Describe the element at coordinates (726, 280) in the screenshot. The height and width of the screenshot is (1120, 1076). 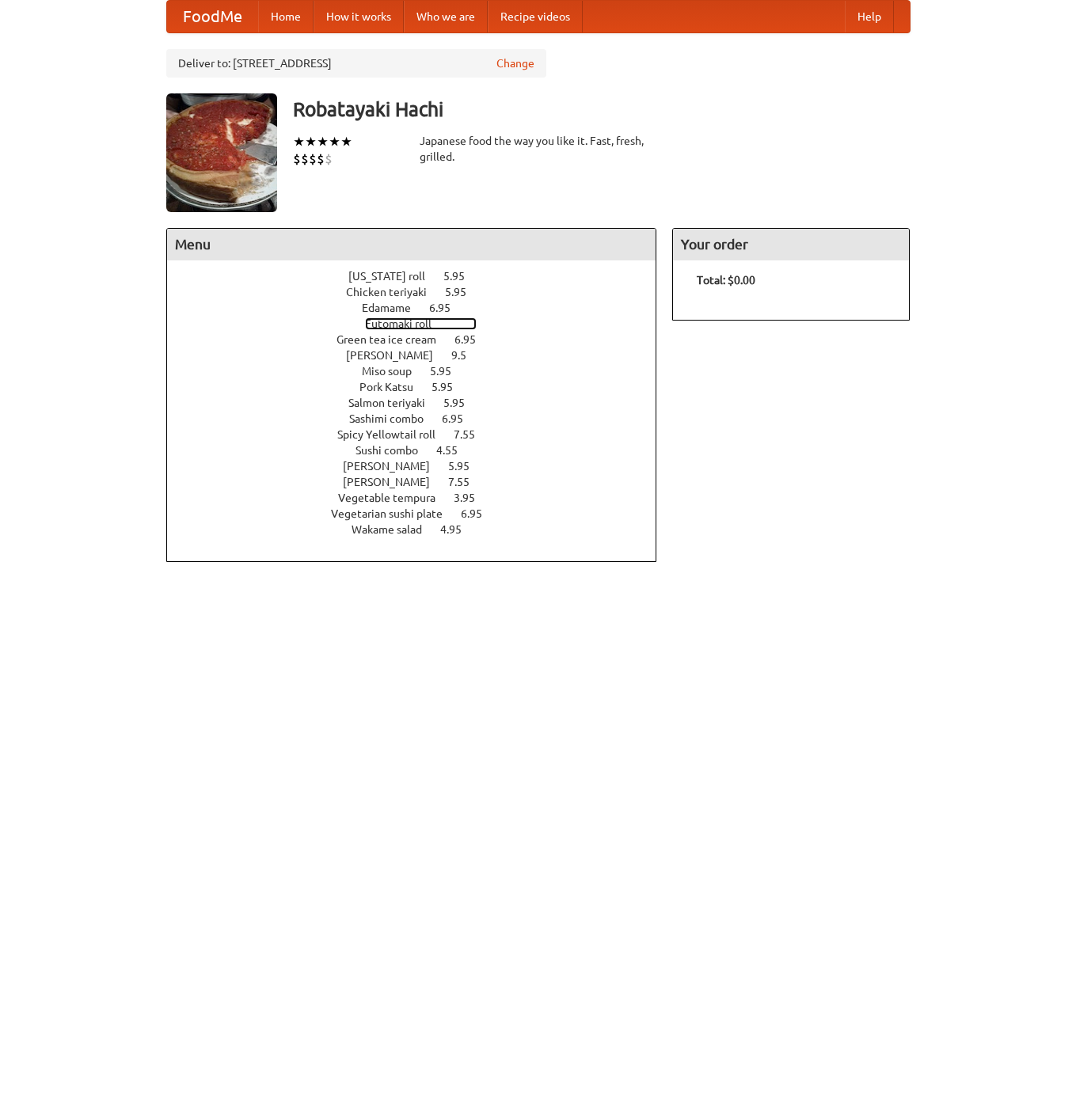
I see `b: Total: $0.00` at that location.